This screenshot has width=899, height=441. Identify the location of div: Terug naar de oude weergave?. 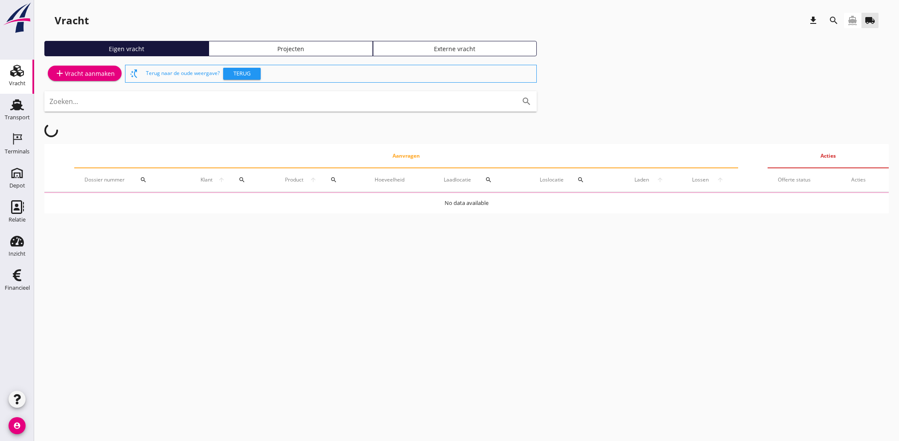
(339, 74).